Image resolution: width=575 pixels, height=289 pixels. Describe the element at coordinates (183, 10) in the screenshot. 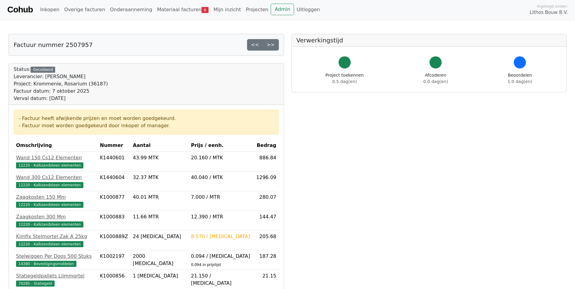

I see `a: Materiaal facturen6` at that location.